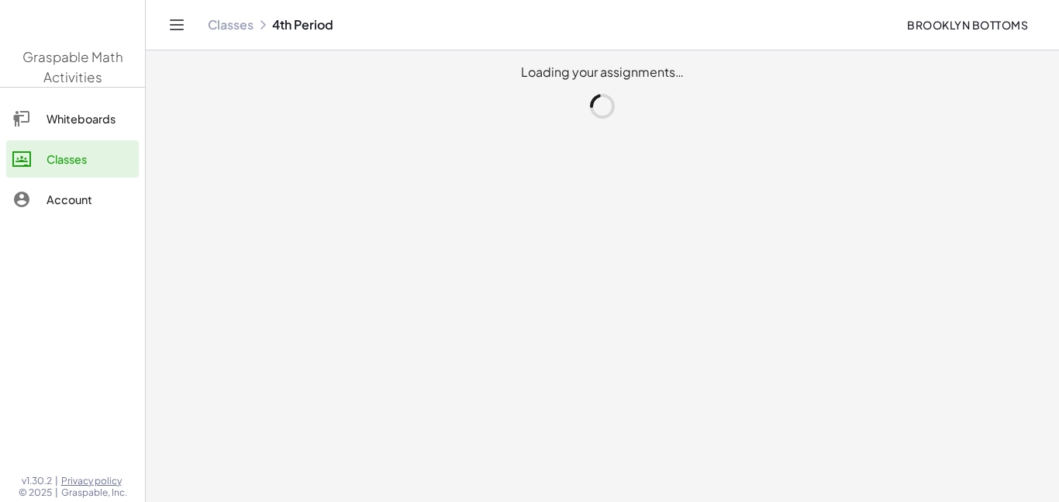 This screenshot has height=502, width=1059. What do you see at coordinates (94, 481) in the screenshot?
I see `a: Privacy policy` at bounding box center [94, 481].